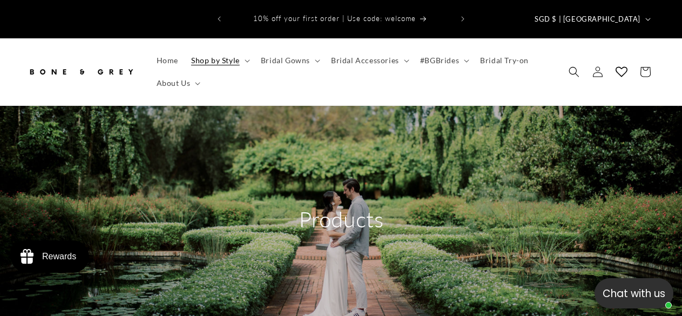  What do you see at coordinates (443, 60) in the screenshot?
I see `summary: #BGBrides` at bounding box center [443, 60].